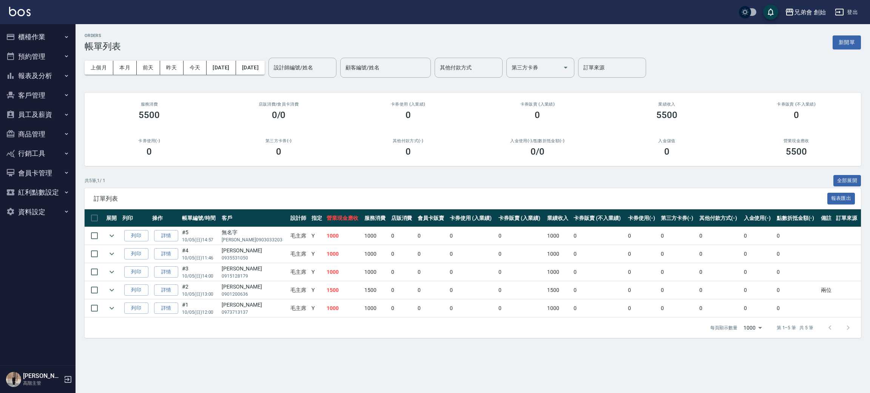 This screenshot has width=870, height=393. Describe the element at coordinates (112, 218) in the screenshot. I see `th: 展開` at that location.